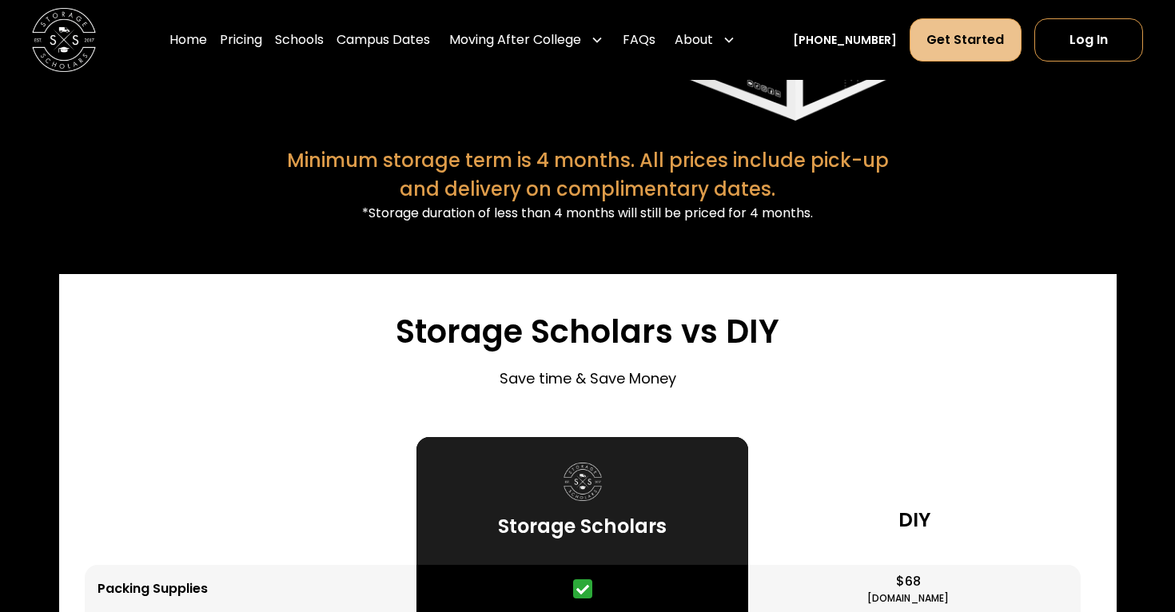 The image size is (1175, 612). Describe the element at coordinates (915, 520) in the screenshot. I see `h3: DIY` at that location.